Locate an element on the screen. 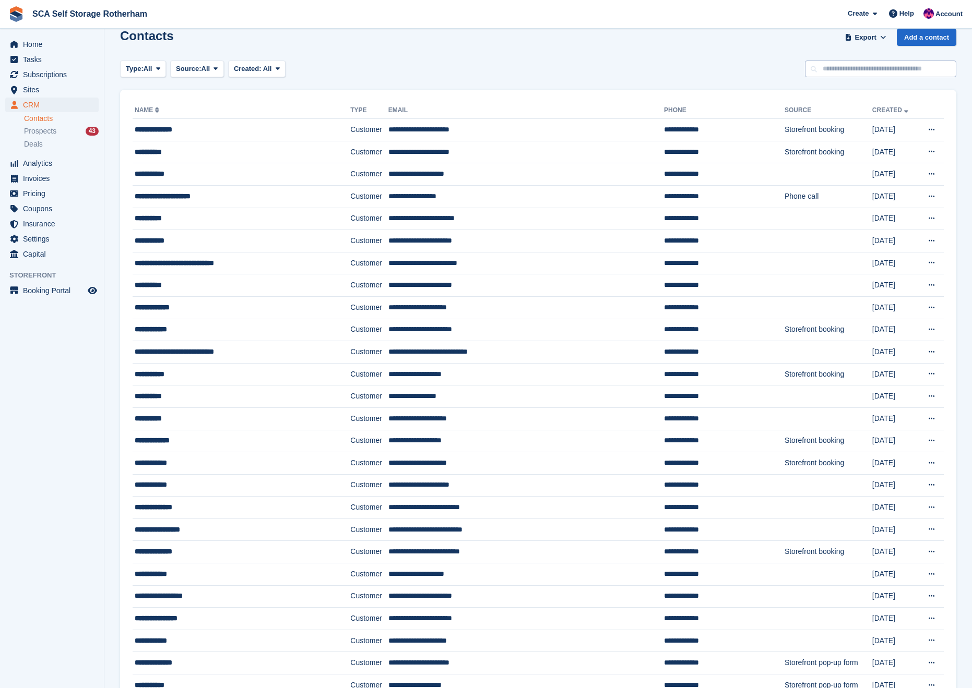  span: Sites is located at coordinates (54, 90).